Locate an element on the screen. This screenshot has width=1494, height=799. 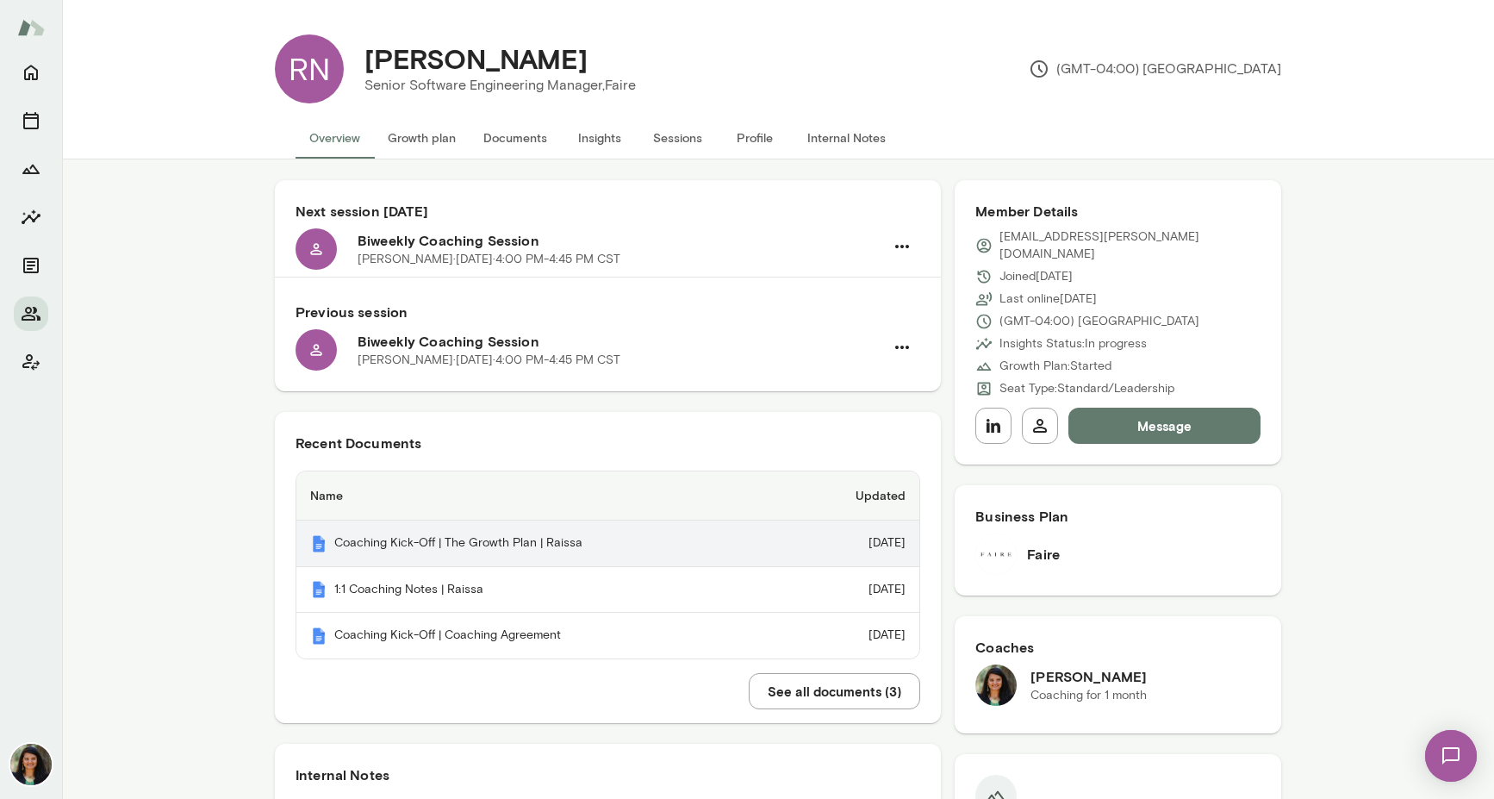
button: Overview is located at coordinates (334, 138).